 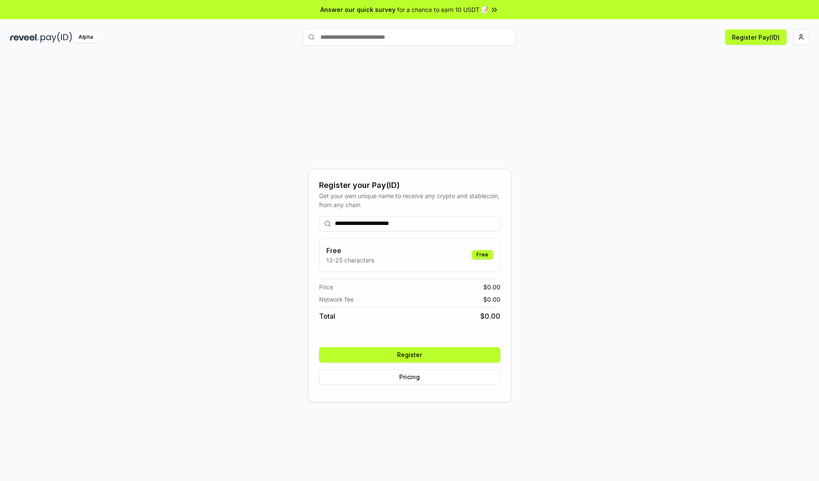 What do you see at coordinates (56, 37) in the screenshot?
I see `img: pay_id` at bounding box center [56, 37].